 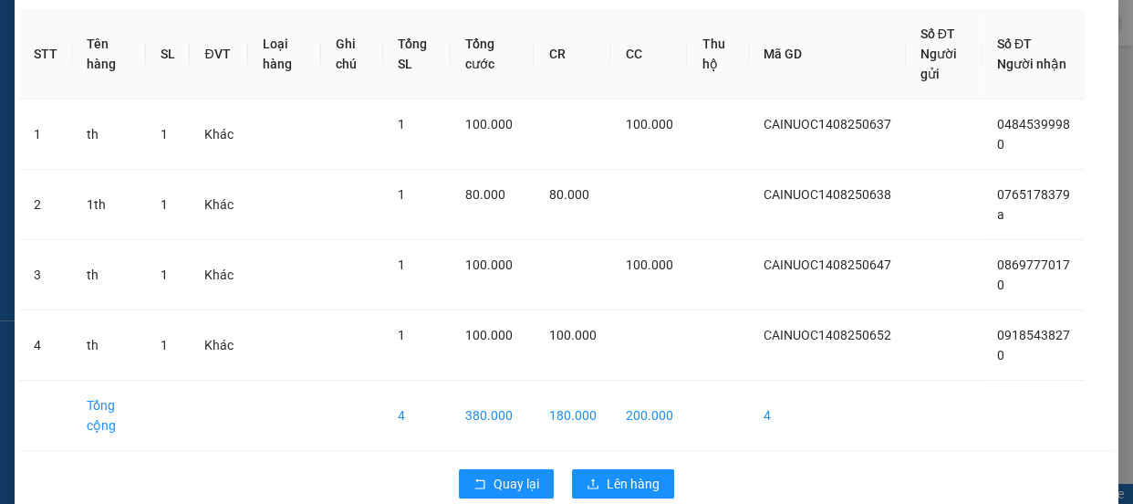 I want to click on th: CC, so click(x=649, y=54).